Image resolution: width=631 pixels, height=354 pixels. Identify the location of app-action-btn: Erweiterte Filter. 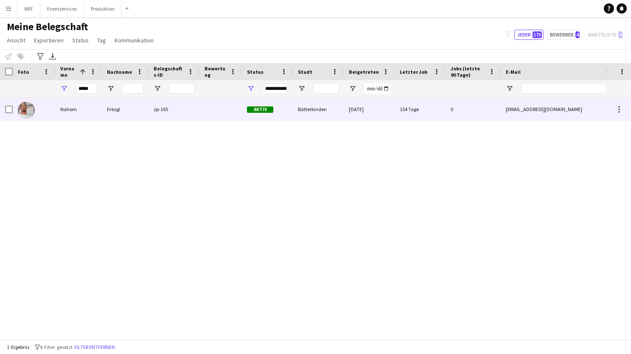
(40, 56).